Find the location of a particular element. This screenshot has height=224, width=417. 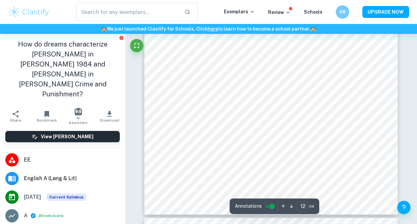

button: AI Assistant is located at coordinates (78, 116).